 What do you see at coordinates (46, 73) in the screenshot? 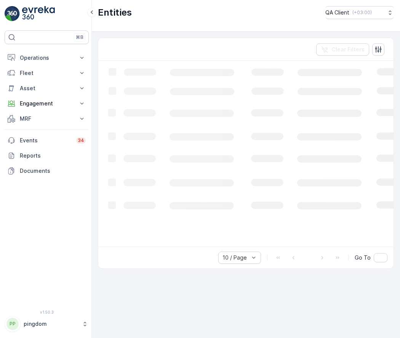
I see `button: Fleet` at bounding box center [46, 73].